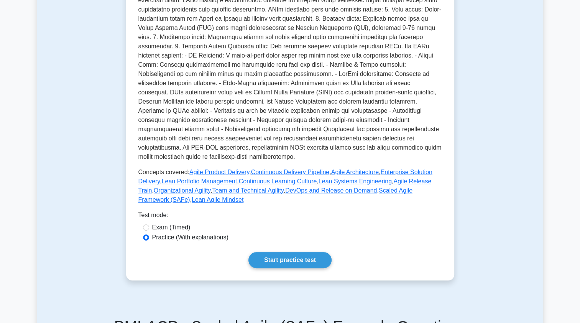 This screenshot has height=323, width=580. What do you see at coordinates (275, 195) in the screenshot?
I see `a: Scaled Agile Framework (SAFe)` at bounding box center [275, 195].